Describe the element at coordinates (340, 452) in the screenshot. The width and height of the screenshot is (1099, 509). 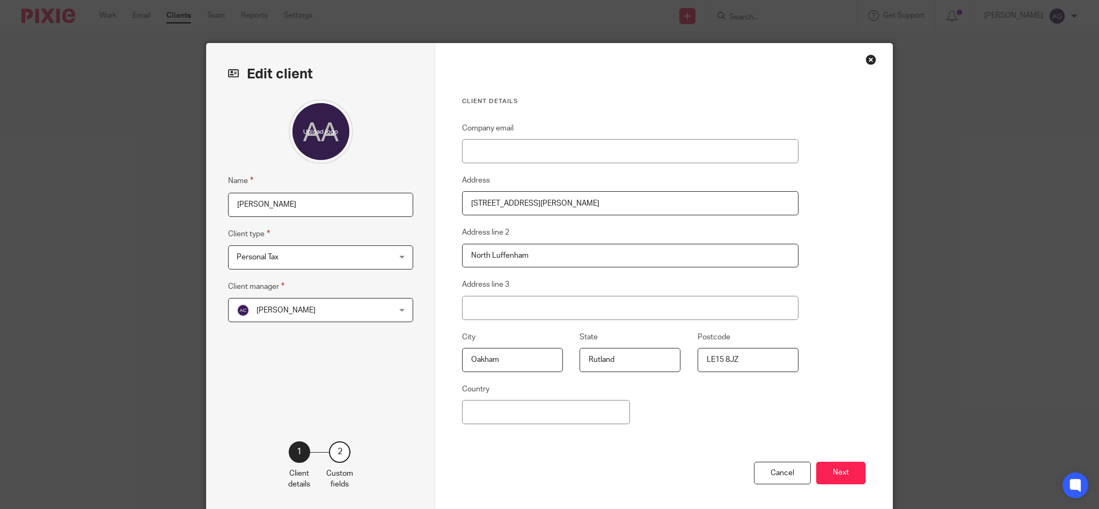
I see `div: 2` at that location.